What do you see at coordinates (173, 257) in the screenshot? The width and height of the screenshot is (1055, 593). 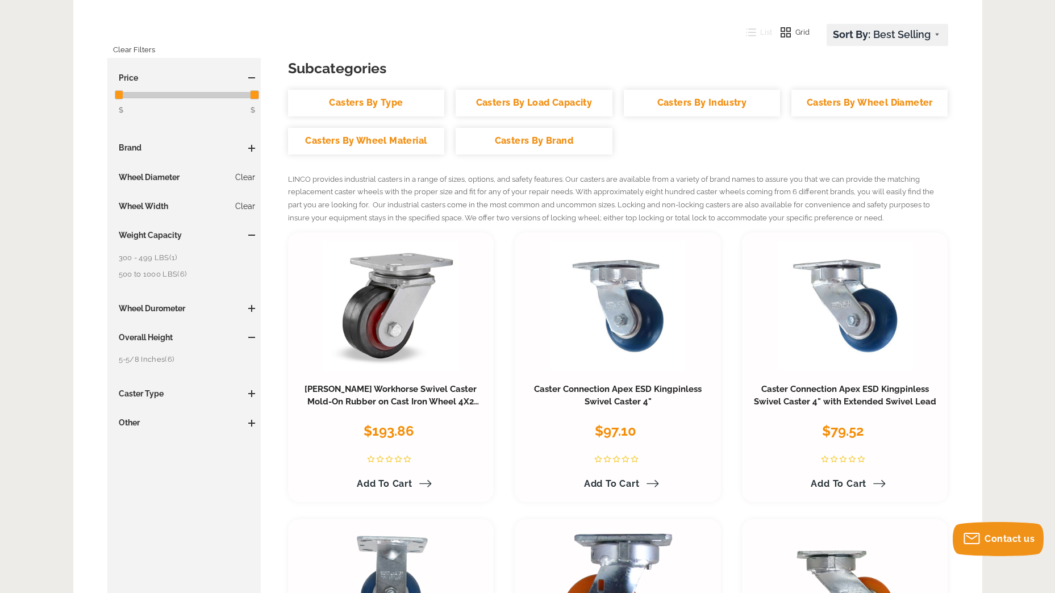 I see `span: (1)` at bounding box center [173, 257].